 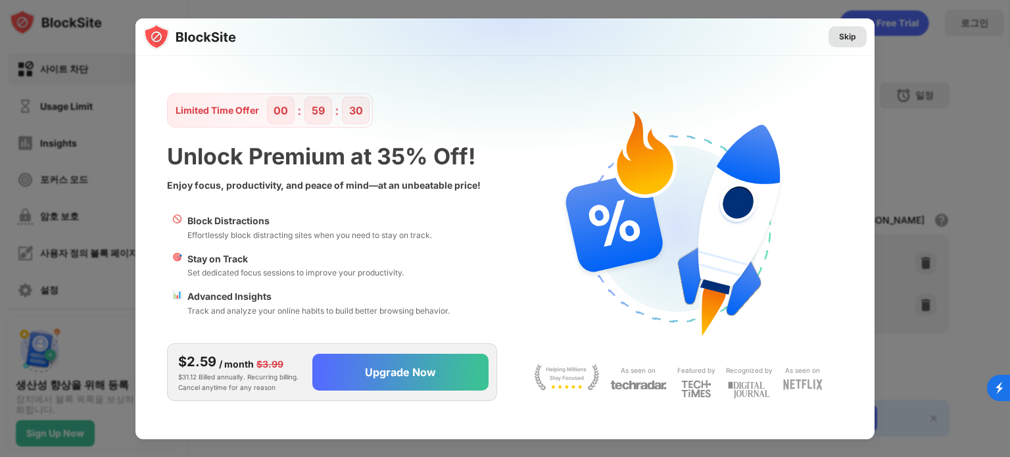 What do you see at coordinates (638, 385) in the screenshot?
I see `img: light-techradar.svg` at bounding box center [638, 385].